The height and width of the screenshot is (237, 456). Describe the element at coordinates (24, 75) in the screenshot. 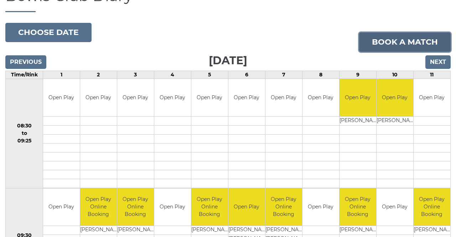

I see `td: Time/Rink` at that location.